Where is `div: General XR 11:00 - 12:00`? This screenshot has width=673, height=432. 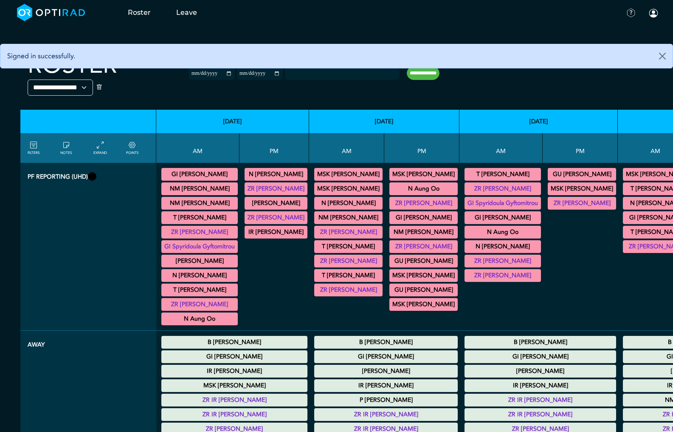 div: General XR 11:00 - 12:00 is located at coordinates (503, 275).